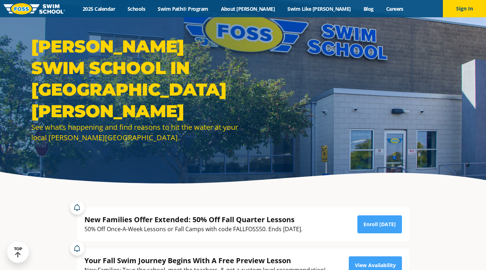  What do you see at coordinates (183, 9) in the screenshot?
I see `a: Swim Path® Program` at bounding box center [183, 9].